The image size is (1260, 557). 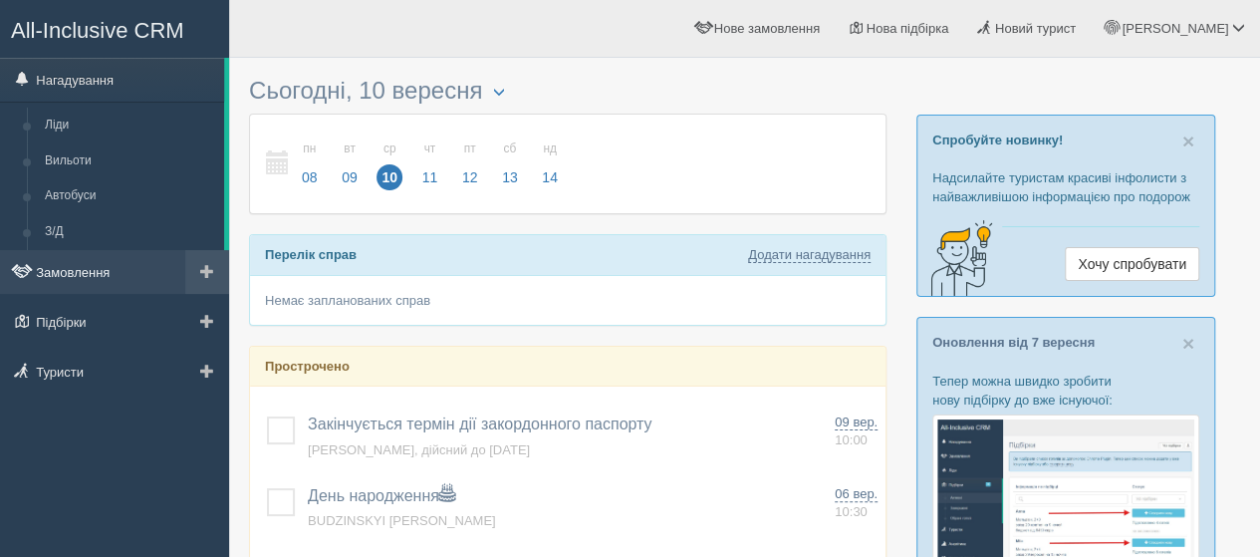 I want to click on a: чт 11, so click(x=430, y=163).